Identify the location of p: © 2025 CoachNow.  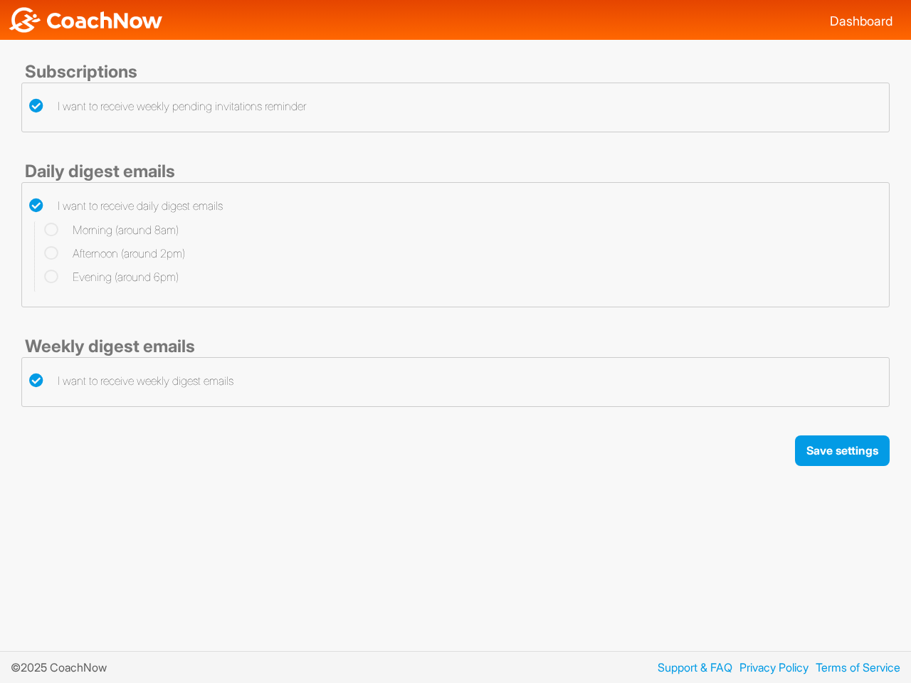
(64, 668).